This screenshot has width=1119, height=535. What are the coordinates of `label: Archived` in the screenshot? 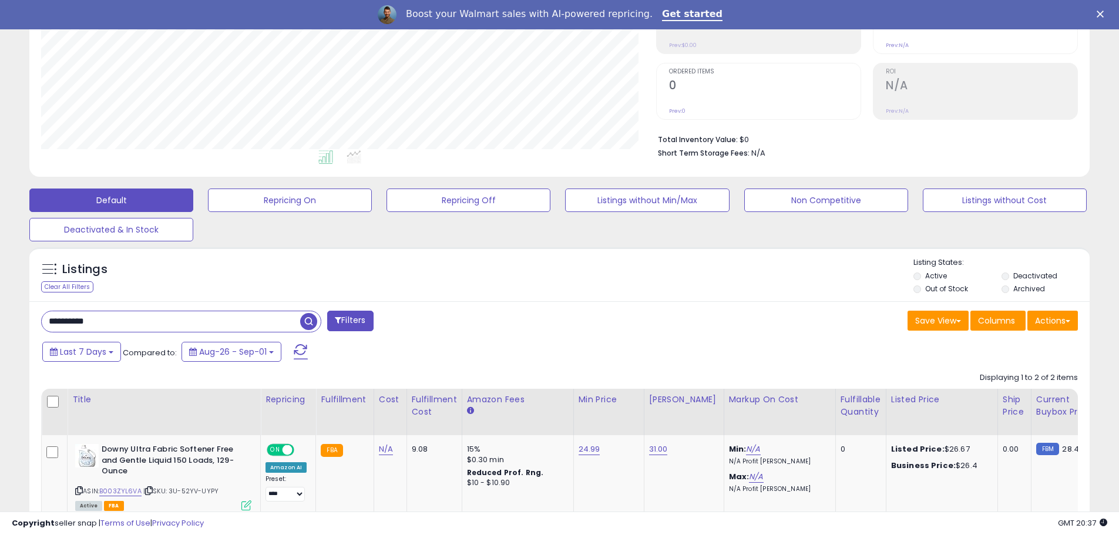 It's located at (1029, 288).